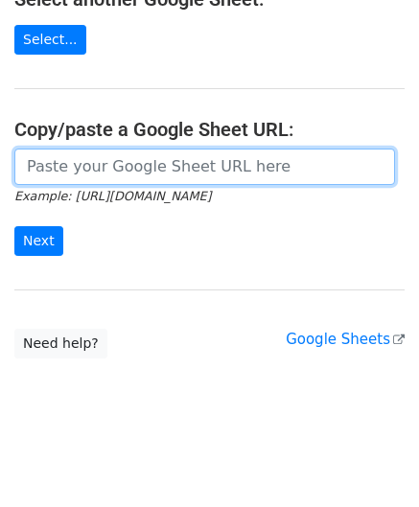 This screenshot has width=419, height=507. What do you see at coordinates (50, 39) in the screenshot?
I see `a: Select...` at bounding box center [50, 39].